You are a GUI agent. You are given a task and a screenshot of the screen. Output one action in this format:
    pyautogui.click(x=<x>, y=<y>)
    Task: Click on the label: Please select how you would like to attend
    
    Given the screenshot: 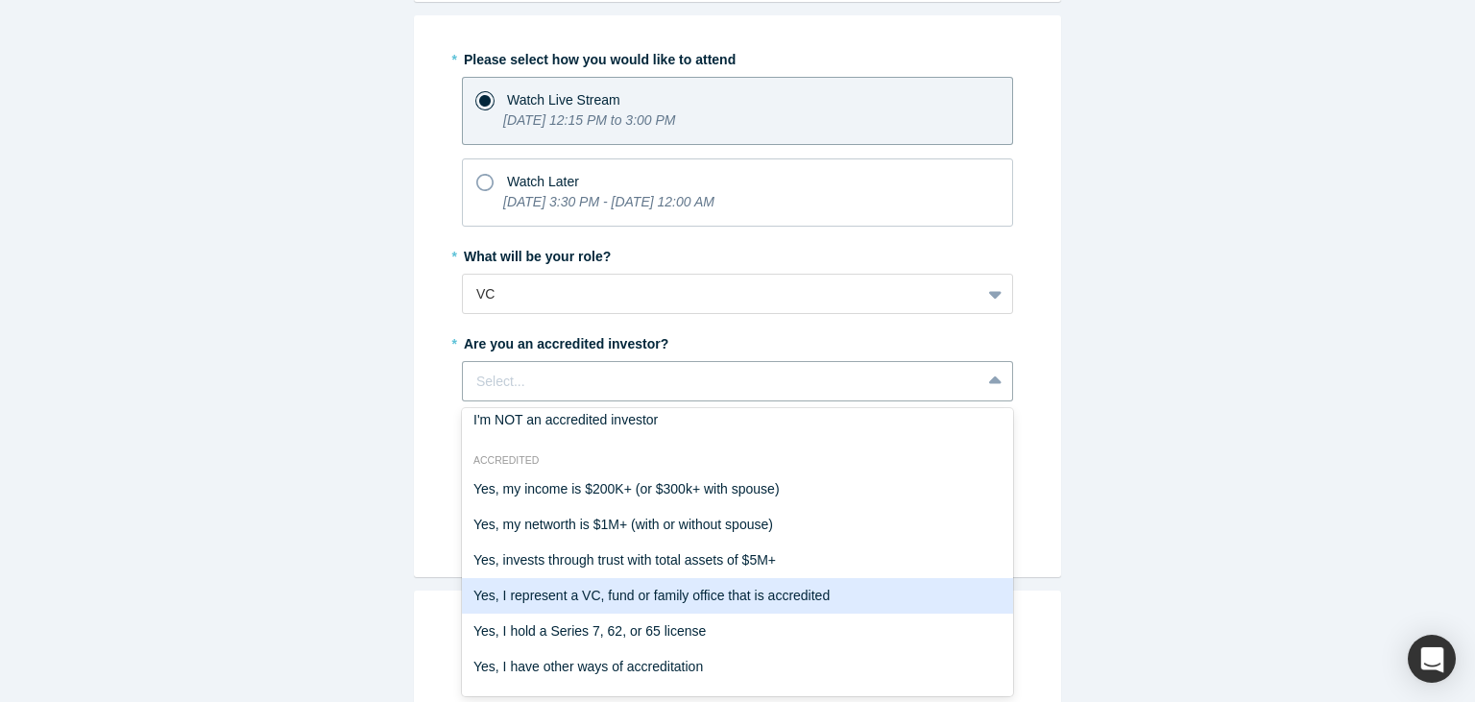 What is the action you would take?
    pyautogui.click(x=737, y=57)
    